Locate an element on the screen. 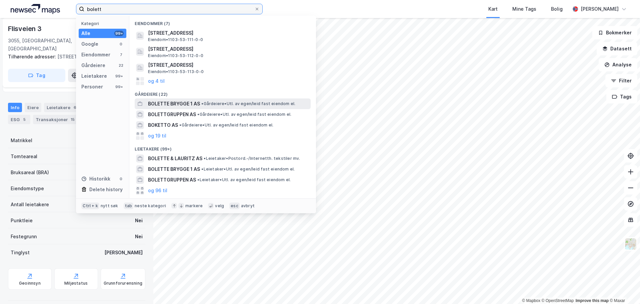 The height and width of the screenshot is (304, 640). div: Transaksjoner is located at coordinates (56, 119).